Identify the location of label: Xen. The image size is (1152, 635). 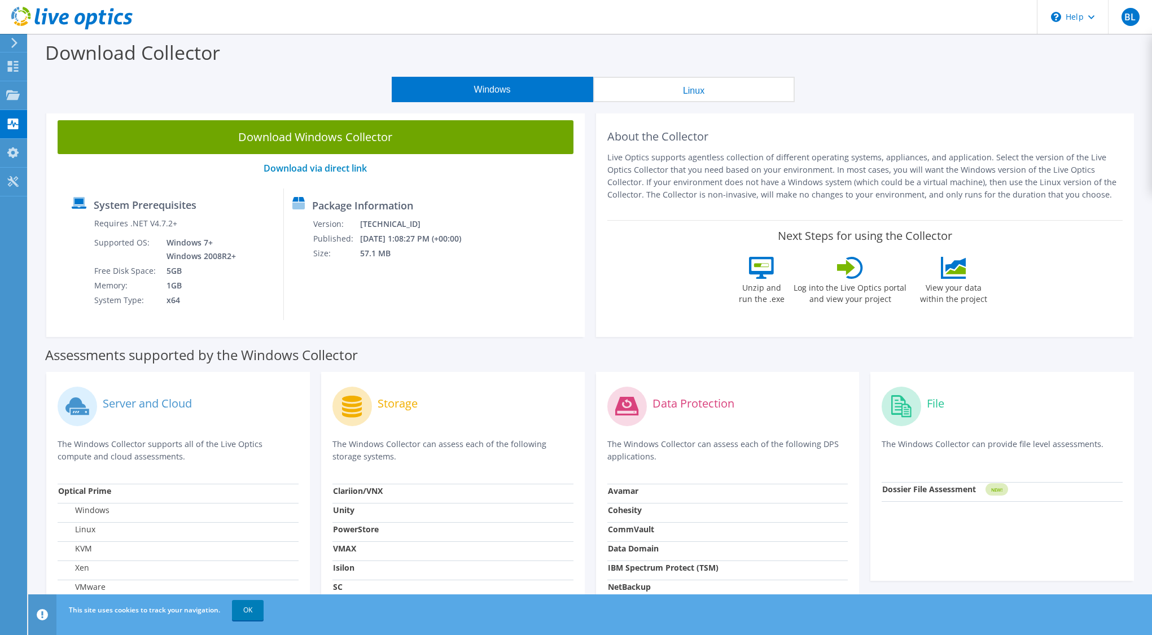
(73, 568).